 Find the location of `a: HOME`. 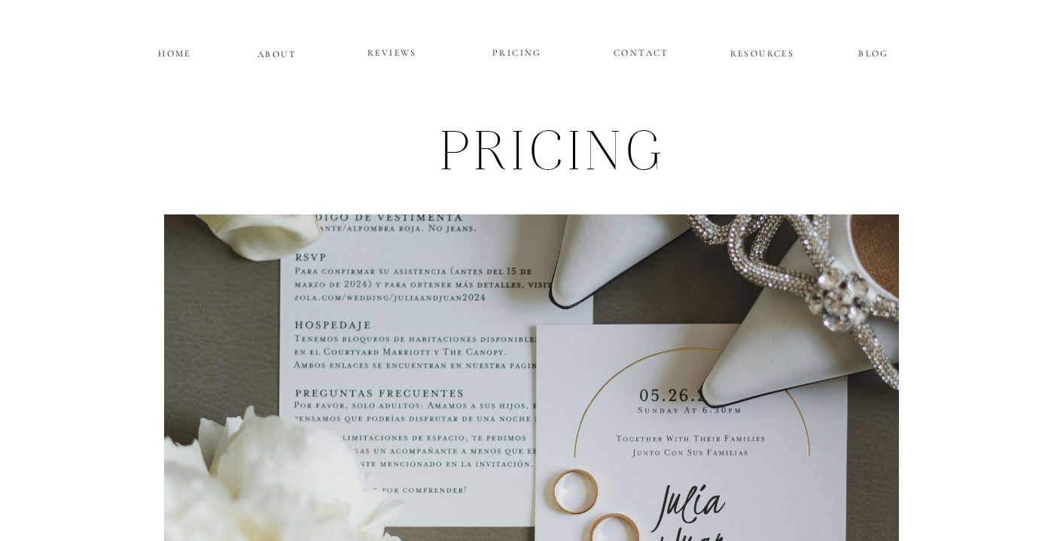

a: HOME is located at coordinates (175, 51).